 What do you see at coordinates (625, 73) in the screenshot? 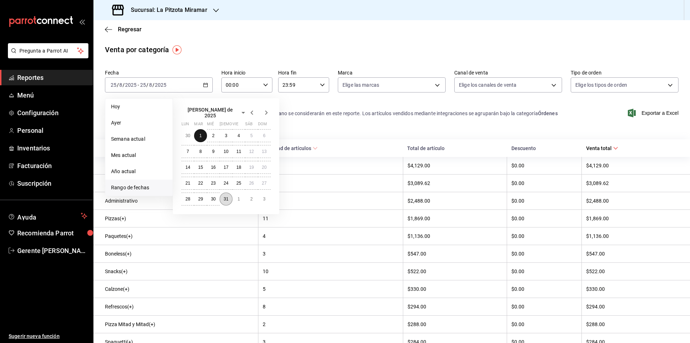
I see `label: Tipo de orden` at bounding box center [625, 73].